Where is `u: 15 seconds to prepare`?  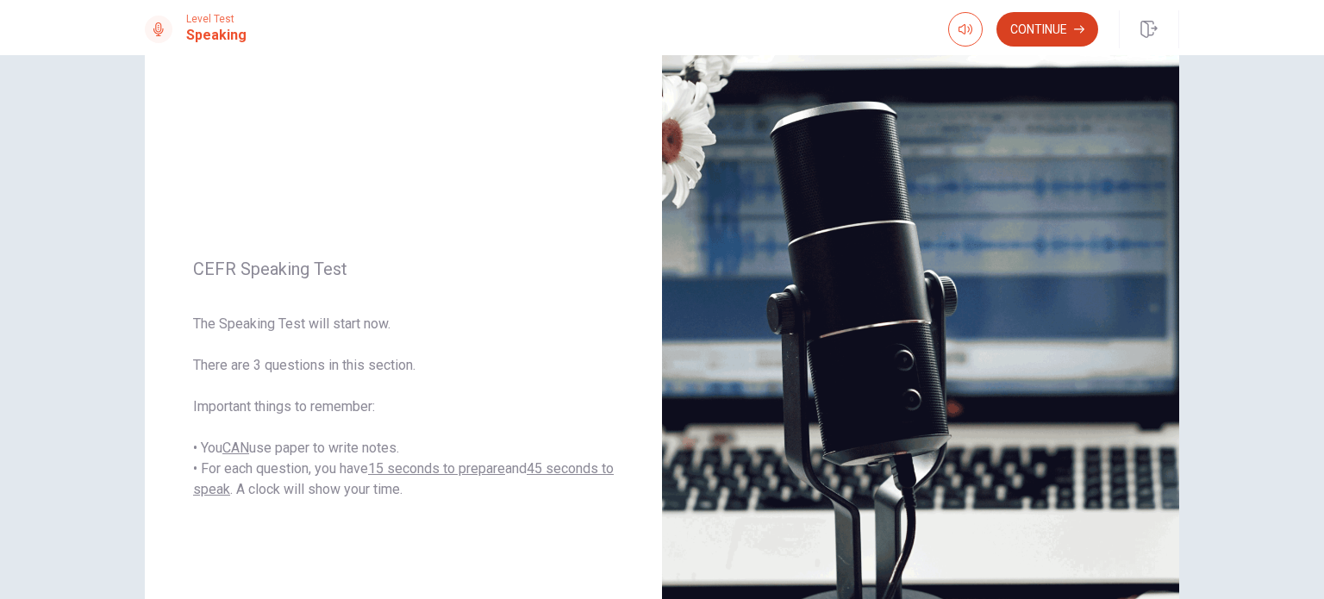 u: 15 seconds to prepare is located at coordinates (436, 468).